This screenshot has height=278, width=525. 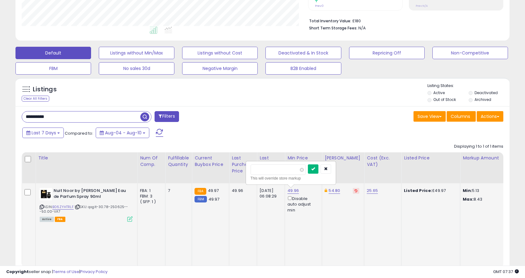 I want to click on button: Save View, so click(x=430, y=116).